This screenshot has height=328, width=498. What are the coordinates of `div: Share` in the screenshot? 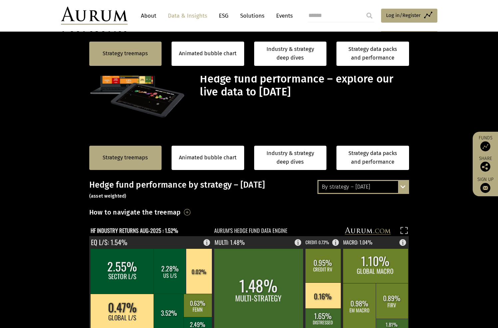 It's located at (485, 164).